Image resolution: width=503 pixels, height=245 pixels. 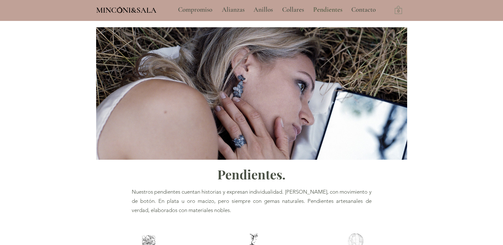 I want to click on img: Pendientes artesanales inspirados en la naturaleza, so click(x=251, y=94).